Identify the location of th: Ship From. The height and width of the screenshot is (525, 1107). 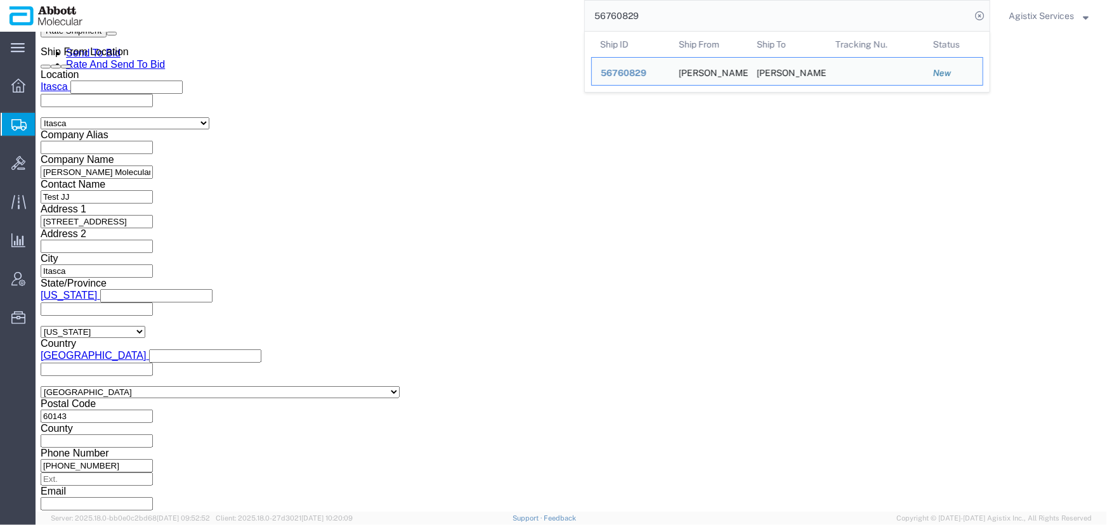
(709, 44).